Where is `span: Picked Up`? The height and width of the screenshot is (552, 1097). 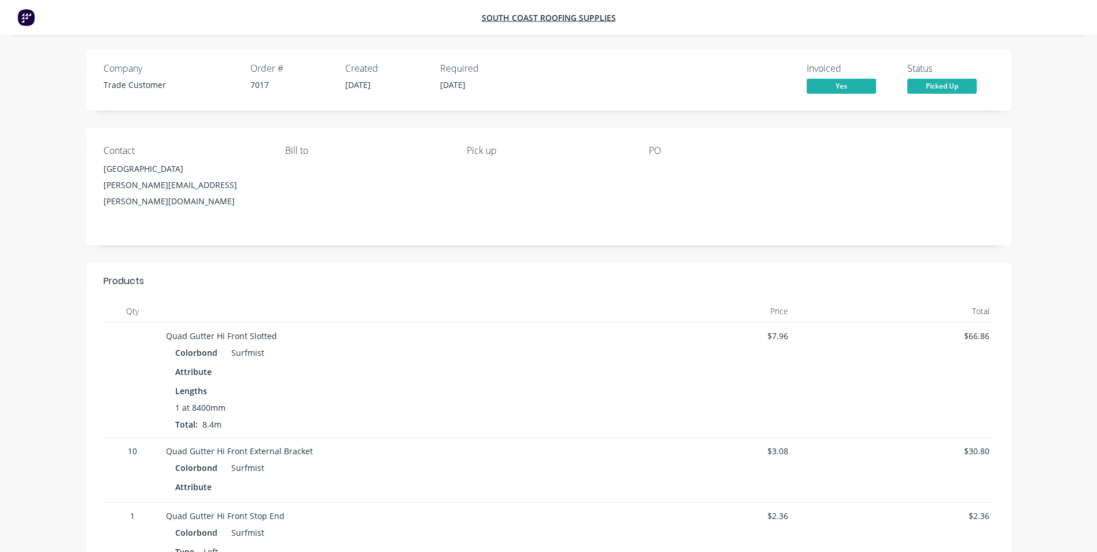
span: Picked Up is located at coordinates (942, 86).